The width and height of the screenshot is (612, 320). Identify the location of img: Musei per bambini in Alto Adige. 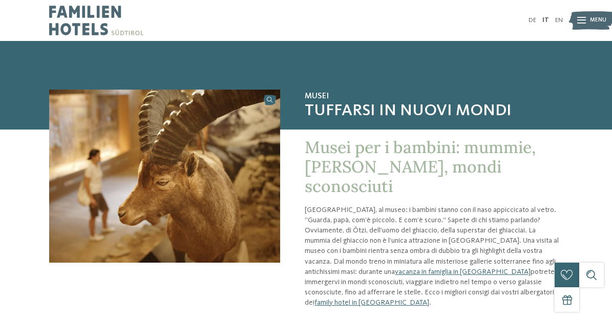
(164, 176).